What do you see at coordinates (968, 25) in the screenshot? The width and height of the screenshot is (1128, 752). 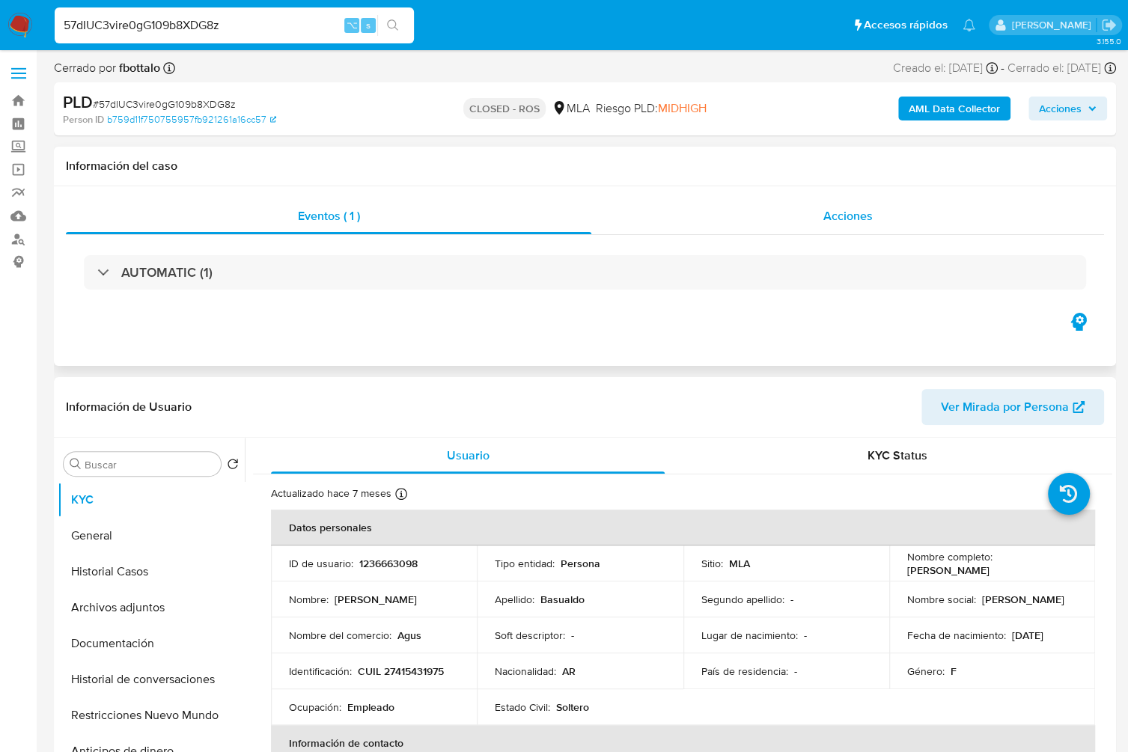 I see `a: Notificaciones` at bounding box center [968, 25].